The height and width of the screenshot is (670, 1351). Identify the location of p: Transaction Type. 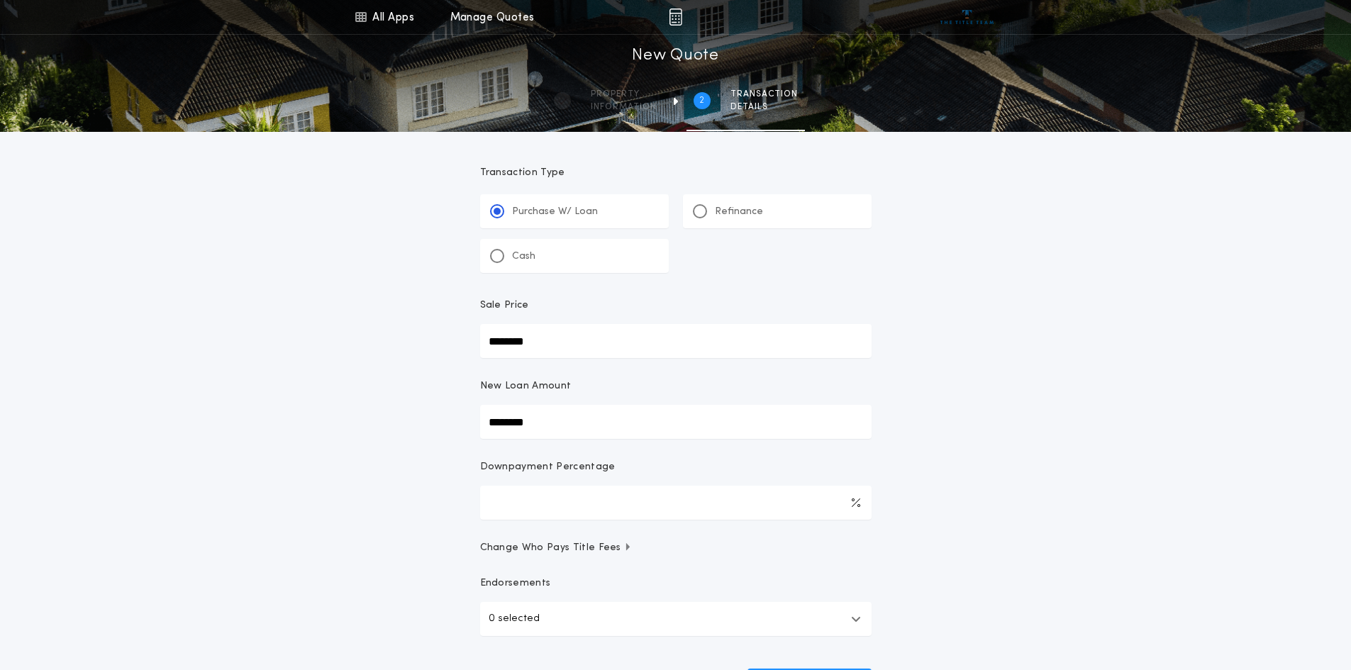
(676, 173).